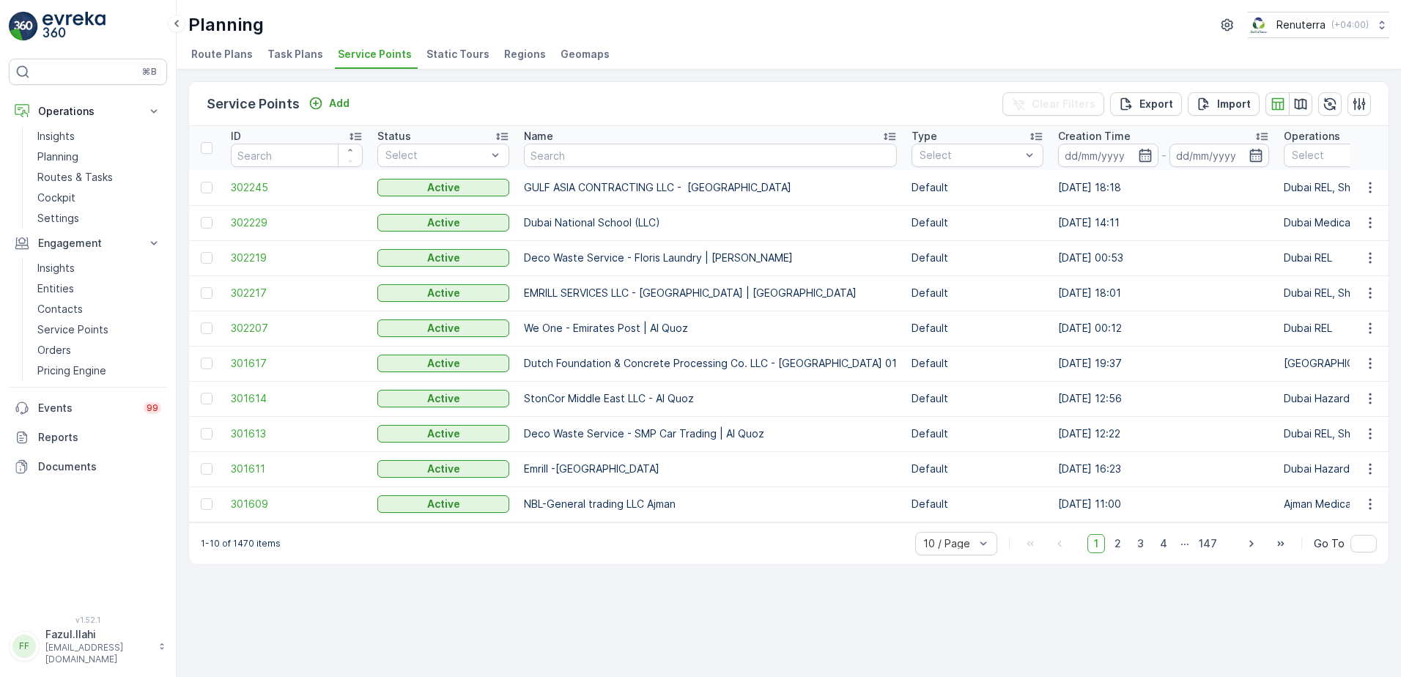 The image size is (1401, 677). I want to click on span: Regions, so click(524, 54).